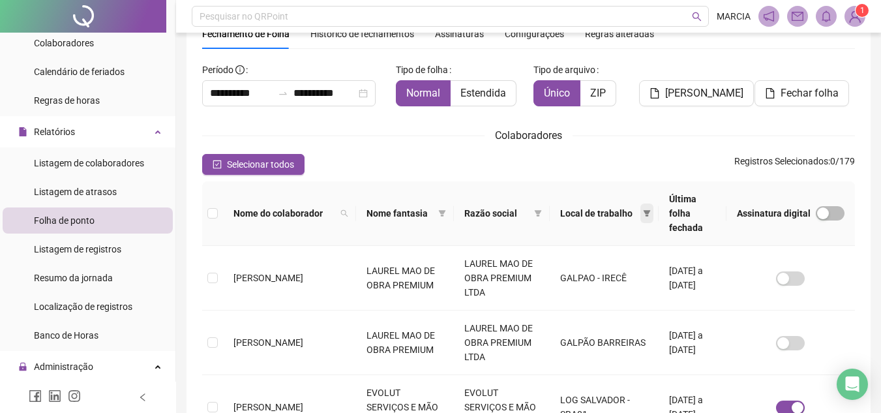  Describe the element at coordinates (362, 34) in the screenshot. I see `span: Histórico de fechamentos` at that location.